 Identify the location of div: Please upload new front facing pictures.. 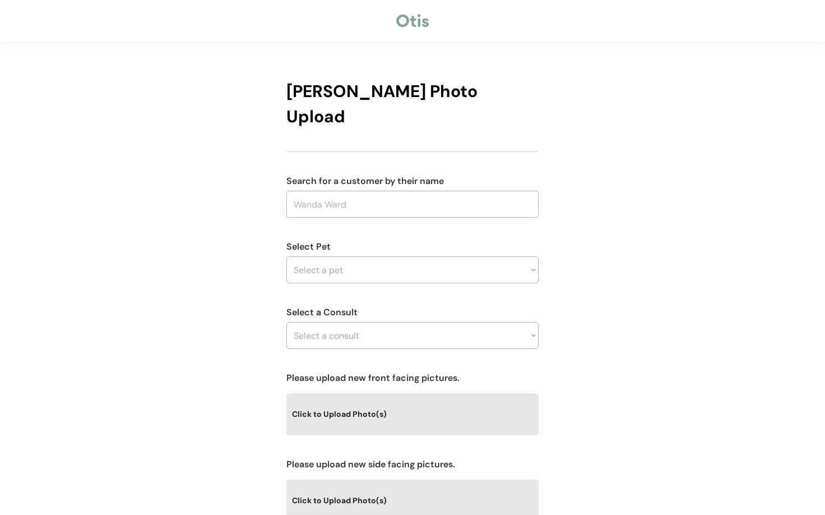
(413, 378).